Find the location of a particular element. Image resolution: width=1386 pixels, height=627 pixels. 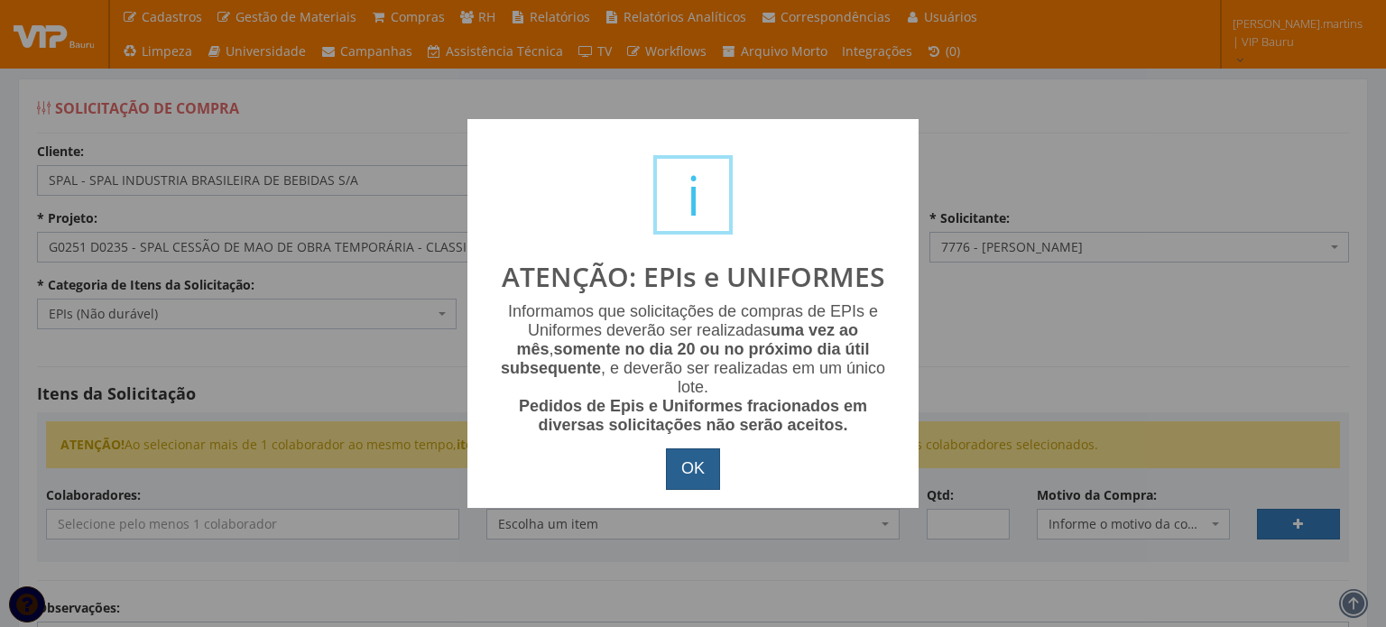

div: i is located at coordinates (693, 195).